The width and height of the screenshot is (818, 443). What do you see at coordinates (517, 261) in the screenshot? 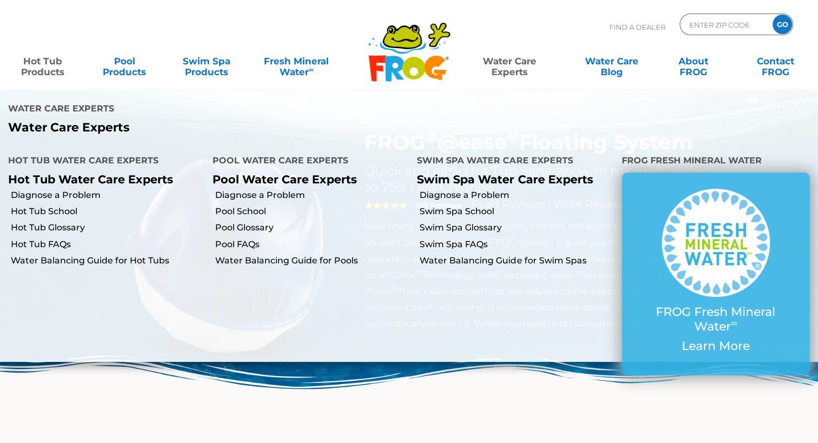
I see `a: Water Balancing Guide for Swim Spas` at bounding box center [517, 261].